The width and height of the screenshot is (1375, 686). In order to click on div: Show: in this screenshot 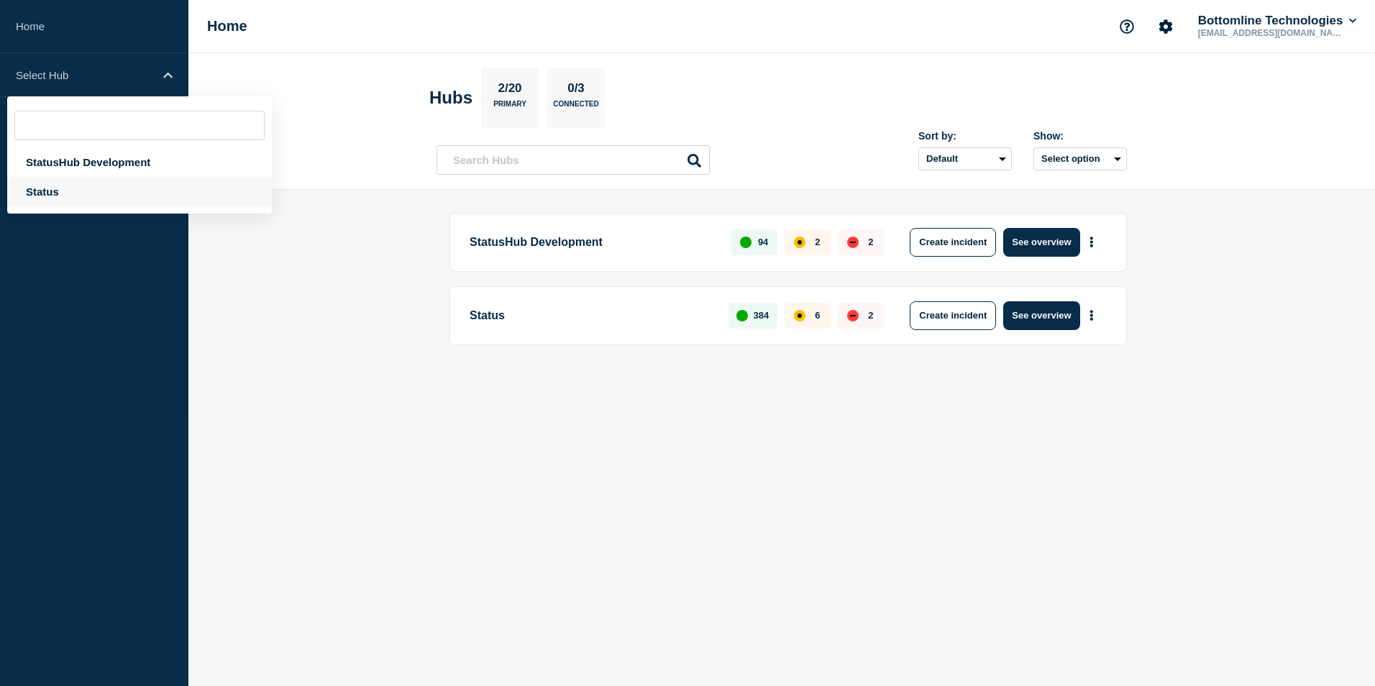, I will do `click(1080, 136)`.